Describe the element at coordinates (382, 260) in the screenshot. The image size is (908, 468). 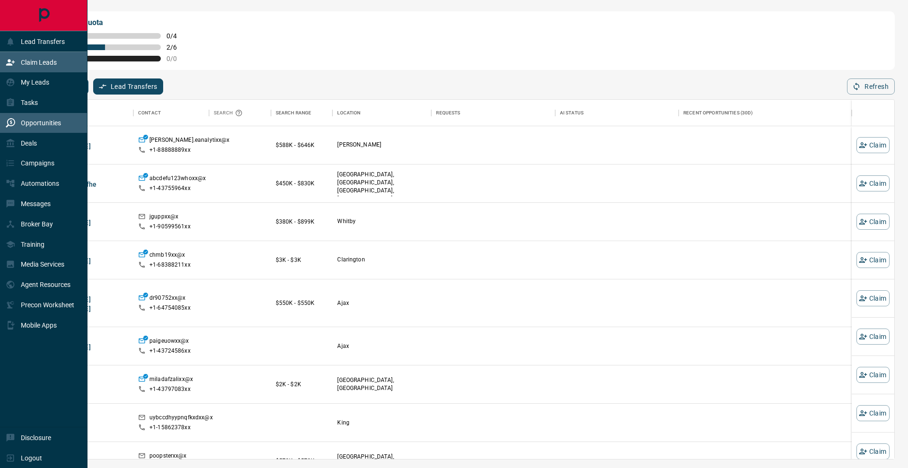
I see `p: Clarington` at that location.